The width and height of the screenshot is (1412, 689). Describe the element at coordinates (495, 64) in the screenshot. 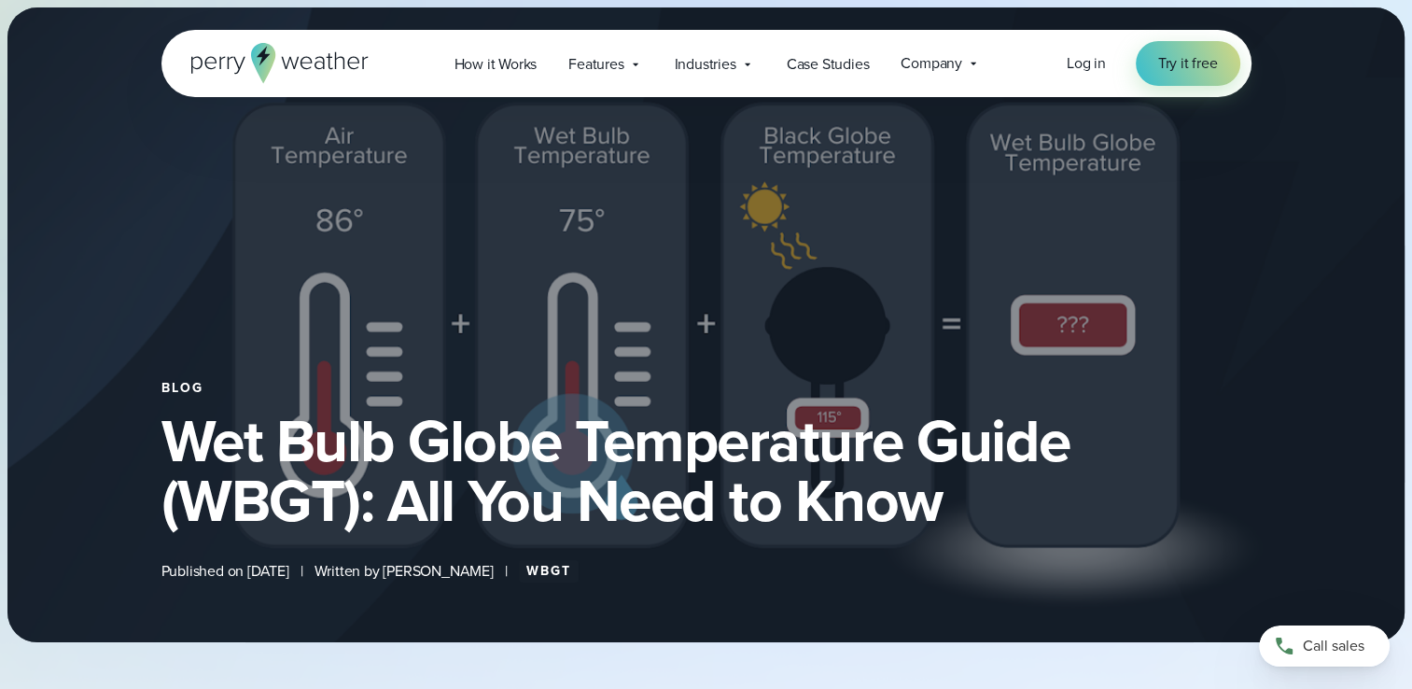

I see `span: How it Works` at that location.